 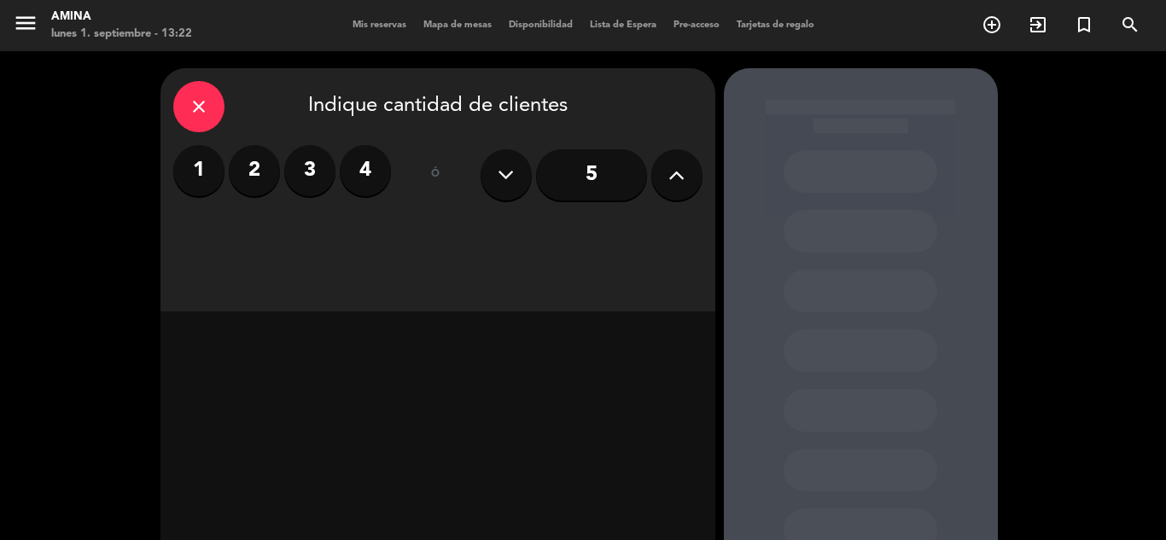 What do you see at coordinates (26, 26) in the screenshot?
I see `button: menu` at bounding box center [26, 26].